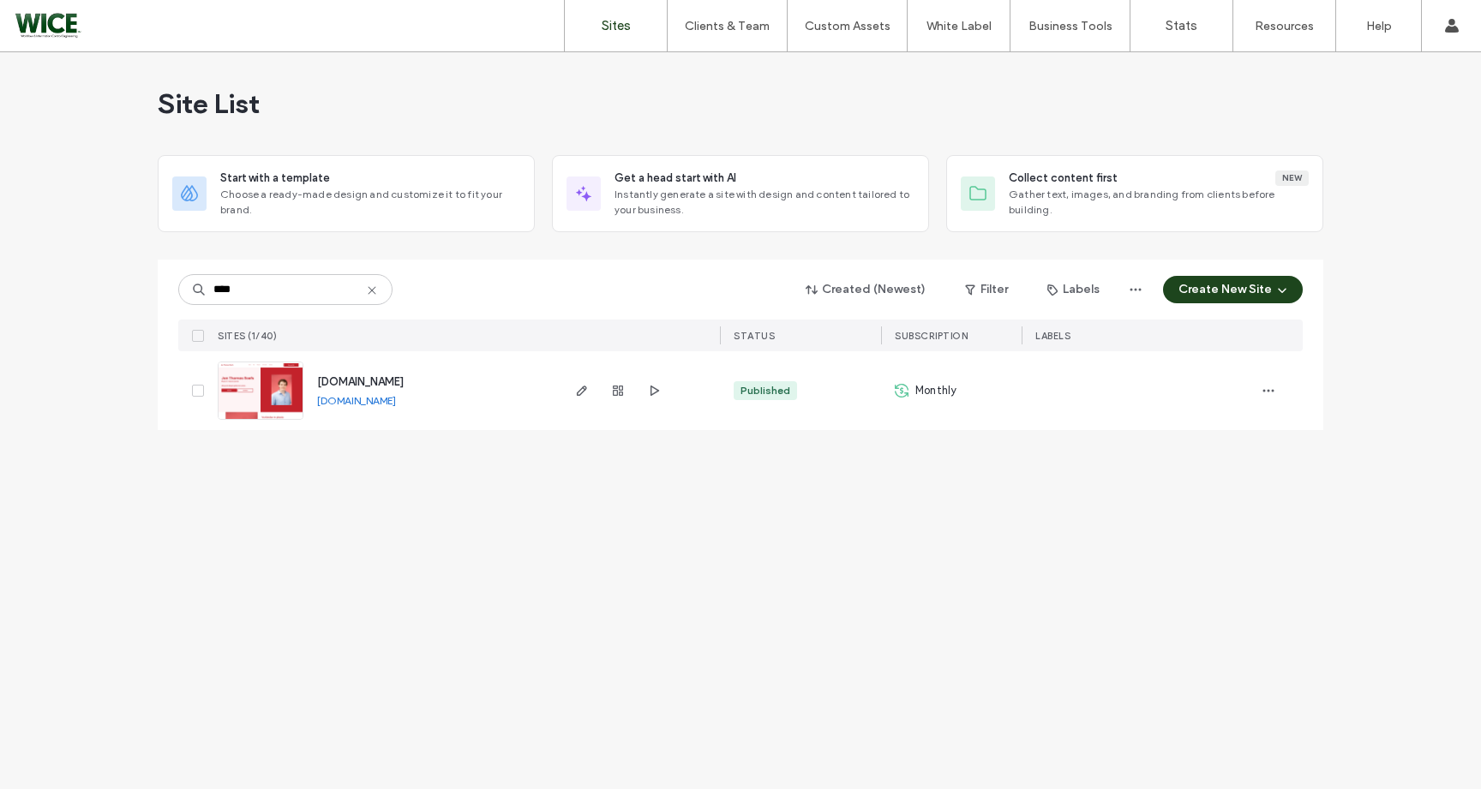  Describe the element at coordinates (1070, 26) in the screenshot. I see `label: Business Tools` at that location.